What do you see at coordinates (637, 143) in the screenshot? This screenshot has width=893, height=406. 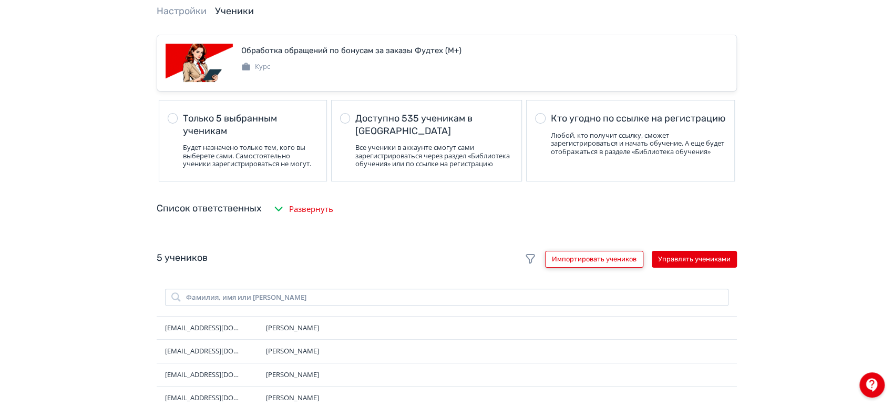 I see `div: Любой, кто получит ссылку, сможет зарегистрироваться и начать обучение. А еще будет отображаться ...` at bounding box center [637, 143].